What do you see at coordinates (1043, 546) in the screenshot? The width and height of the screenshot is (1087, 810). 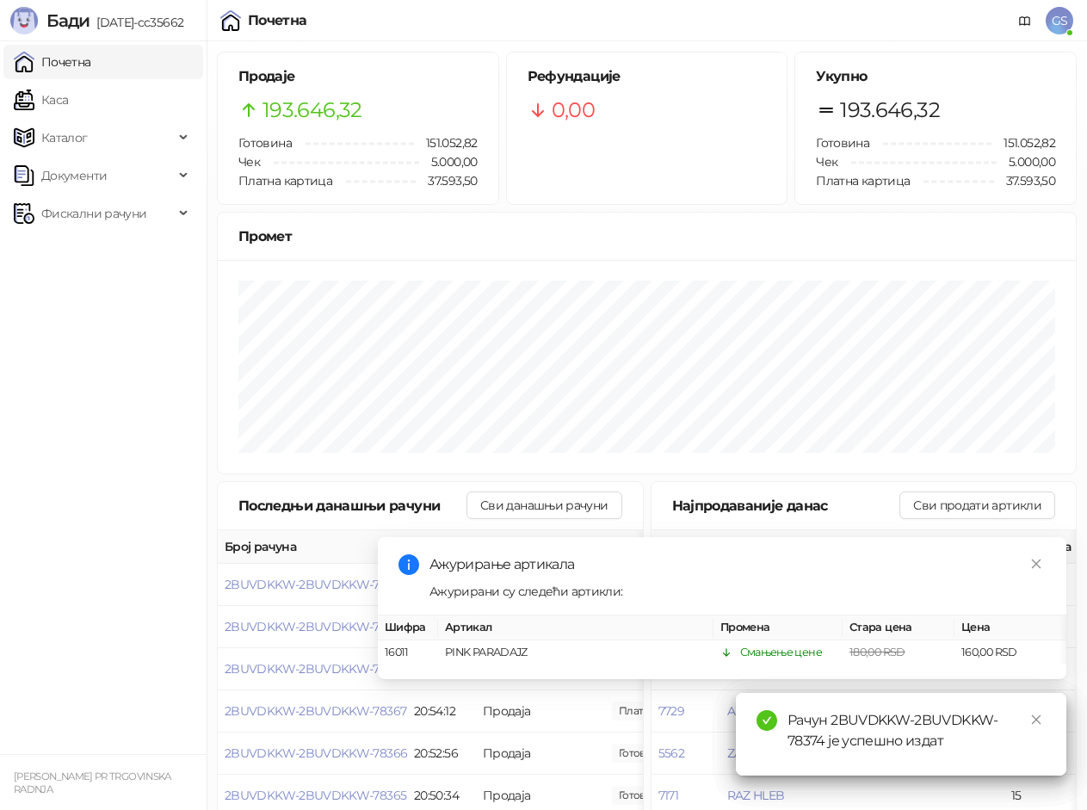 I see `th: Количина` at bounding box center [1043, 546].